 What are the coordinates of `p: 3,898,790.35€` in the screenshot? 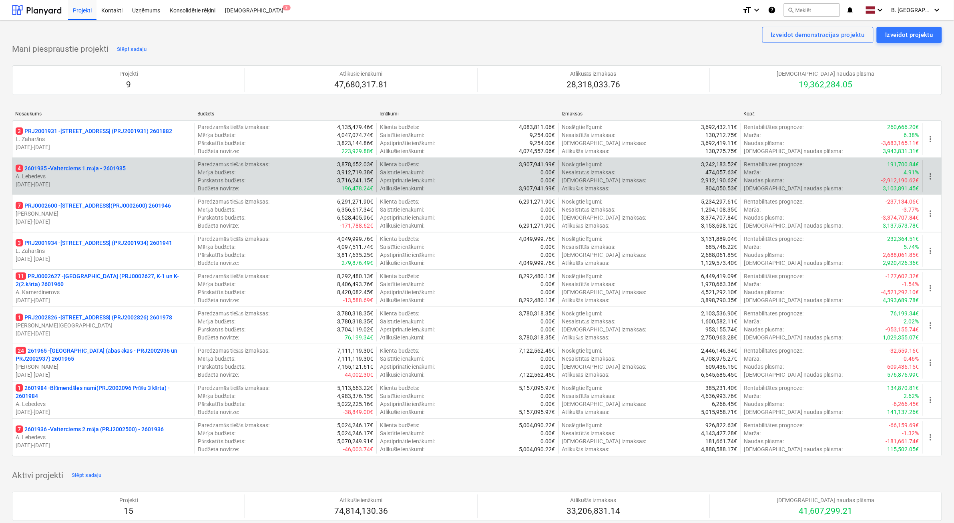 It's located at (719, 300).